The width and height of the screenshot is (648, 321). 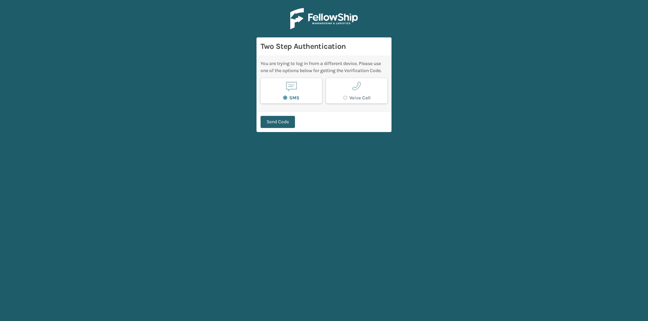 I want to click on img: Logo, so click(x=324, y=19).